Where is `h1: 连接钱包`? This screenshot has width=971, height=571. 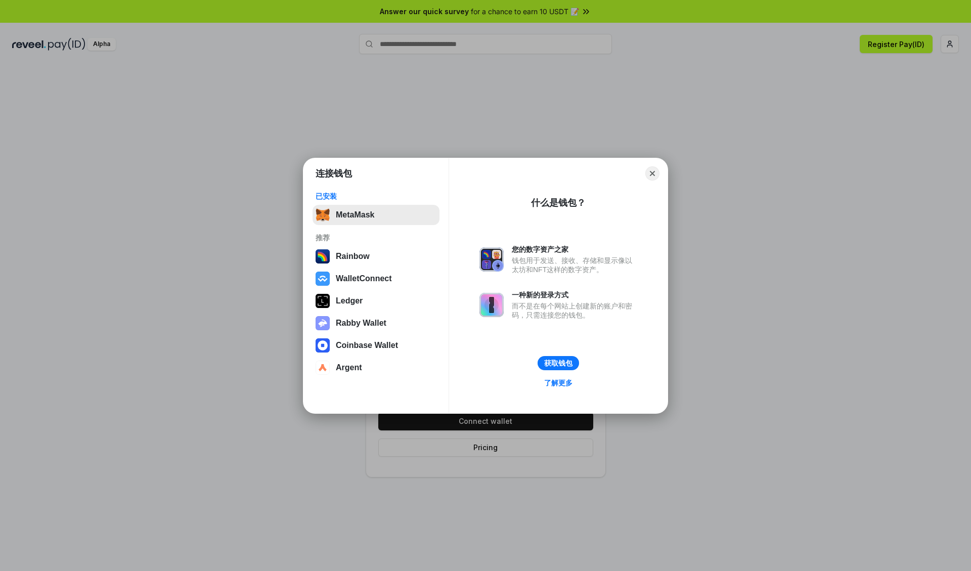 h1: 连接钱包 is located at coordinates (334, 173).